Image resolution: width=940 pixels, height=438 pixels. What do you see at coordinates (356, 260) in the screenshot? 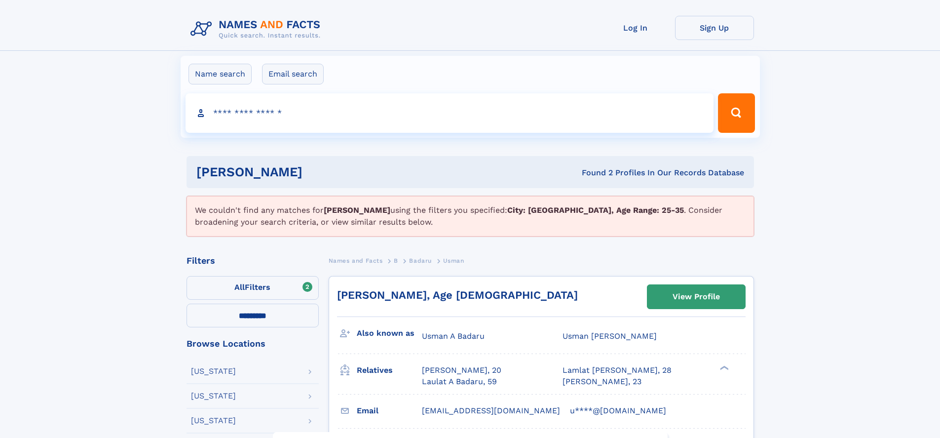
I see `a: Names and Facts` at bounding box center [356, 260].